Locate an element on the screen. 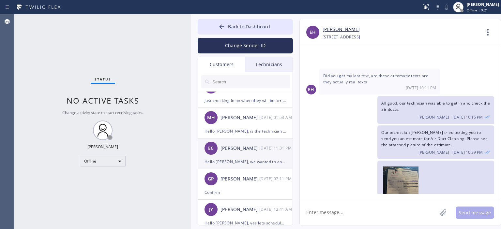 This screenshot has height=229, width=501. div: 08/28/2025 9:11 AM is located at coordinates (276, 179).